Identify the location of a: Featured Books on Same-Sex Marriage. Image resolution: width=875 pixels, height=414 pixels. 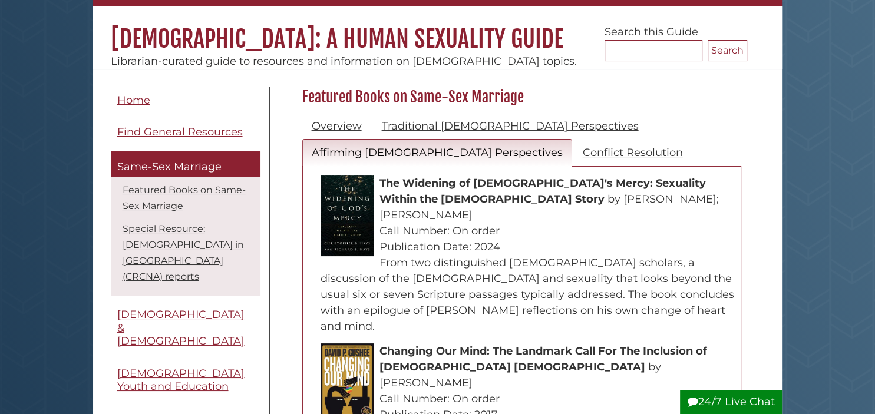
(184, 198).